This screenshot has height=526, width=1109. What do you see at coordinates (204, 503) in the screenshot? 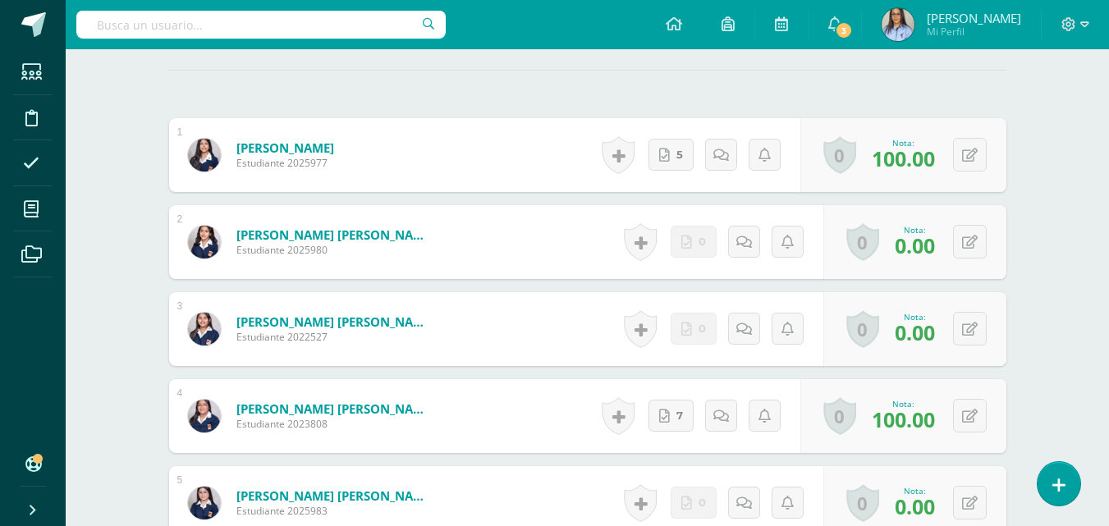
I see `img: a37f6533ba69588e03e45d7b7c2113e3.png` at bounding box center [204, 503].